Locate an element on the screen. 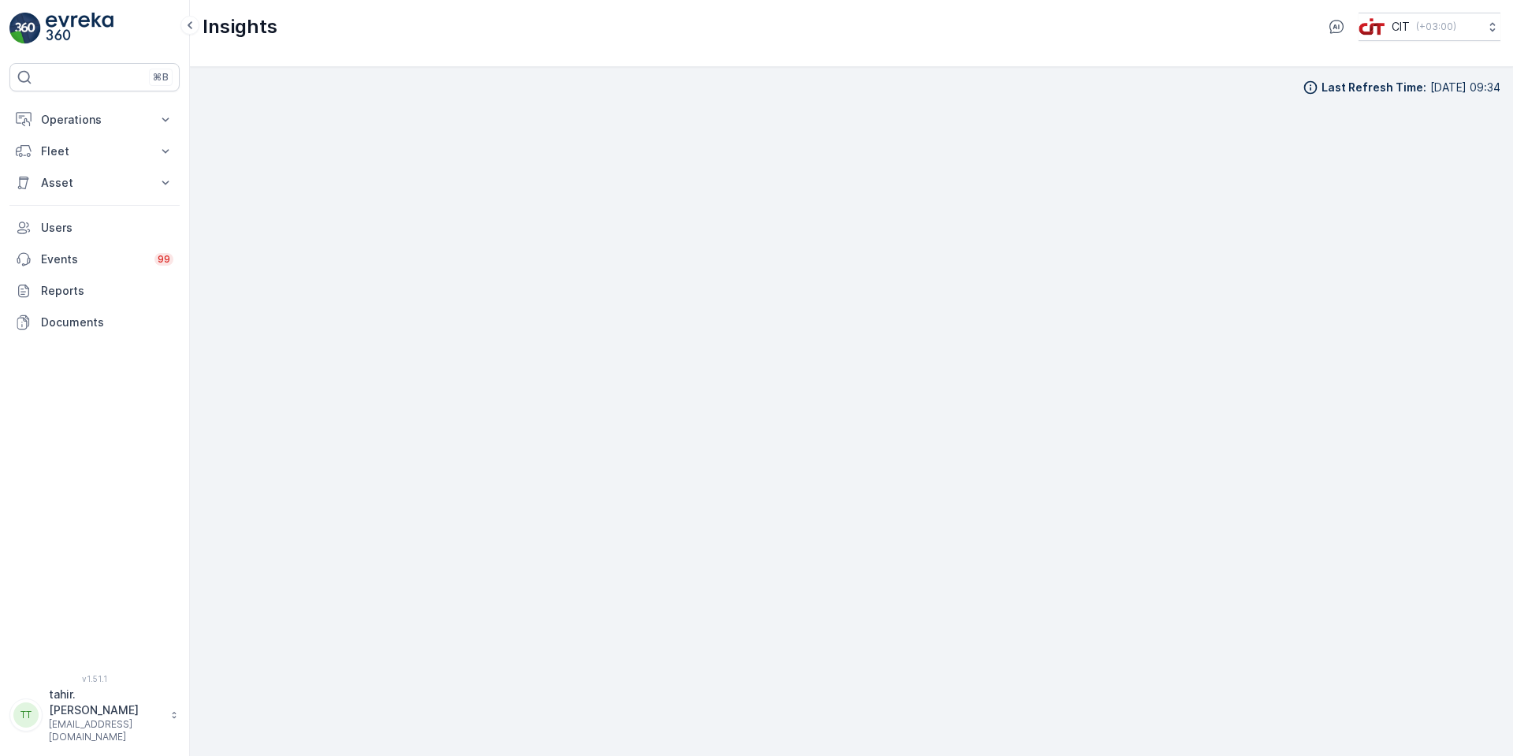 This screenshot has width=1513, height=756. p: Documents is located at coordinates (107, 322).